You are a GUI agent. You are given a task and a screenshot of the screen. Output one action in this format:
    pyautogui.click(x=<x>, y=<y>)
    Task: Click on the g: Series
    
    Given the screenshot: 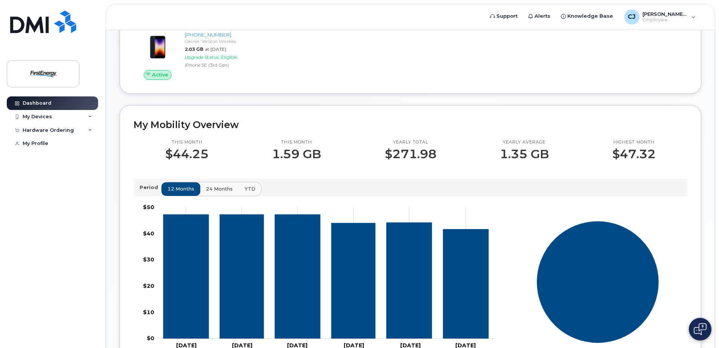 What is the action you would take?
    pyautogui.click(x=597, y=282)
    